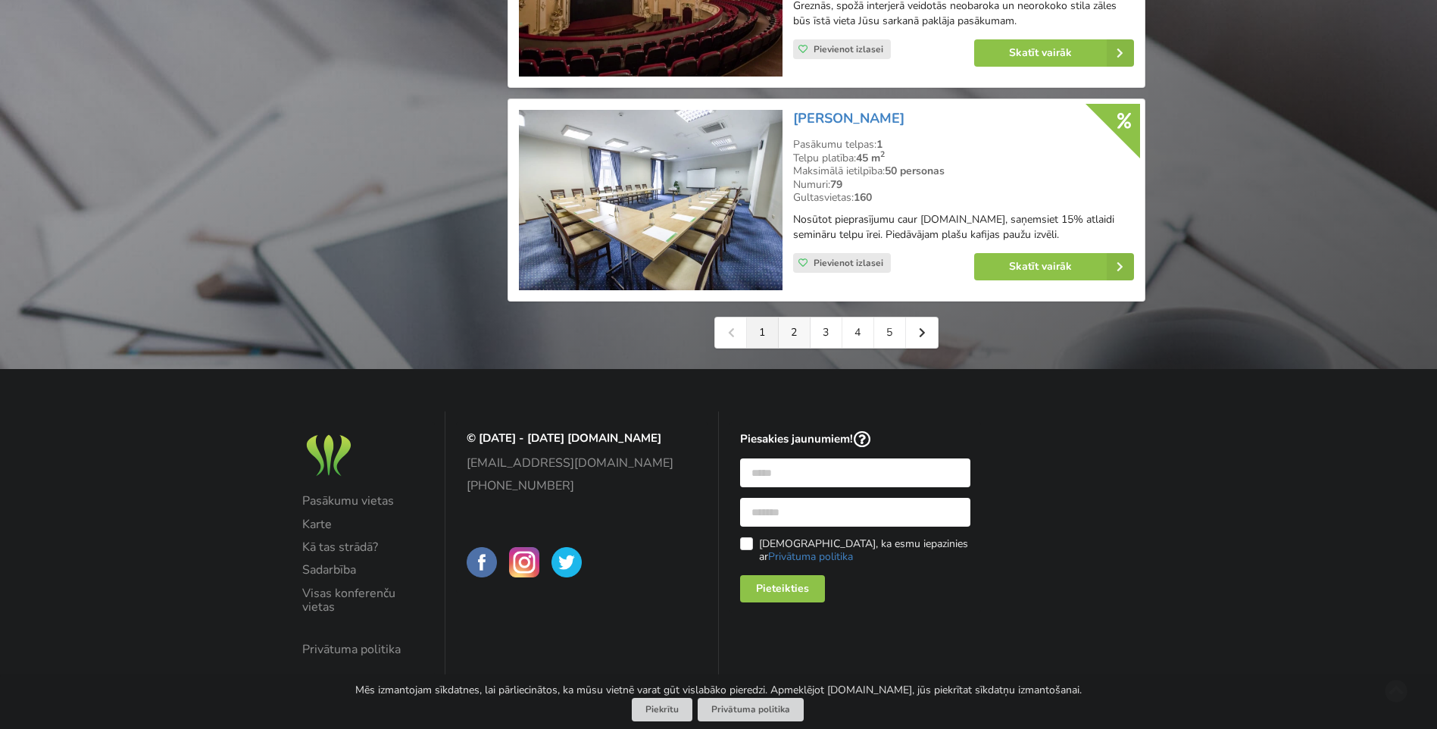 The height and width of the screenshot is (729, 1437). What do you see at coordinates (963, 185) in the screenshot?
I see `div: Numuri:` at bounding box center [963, 185].